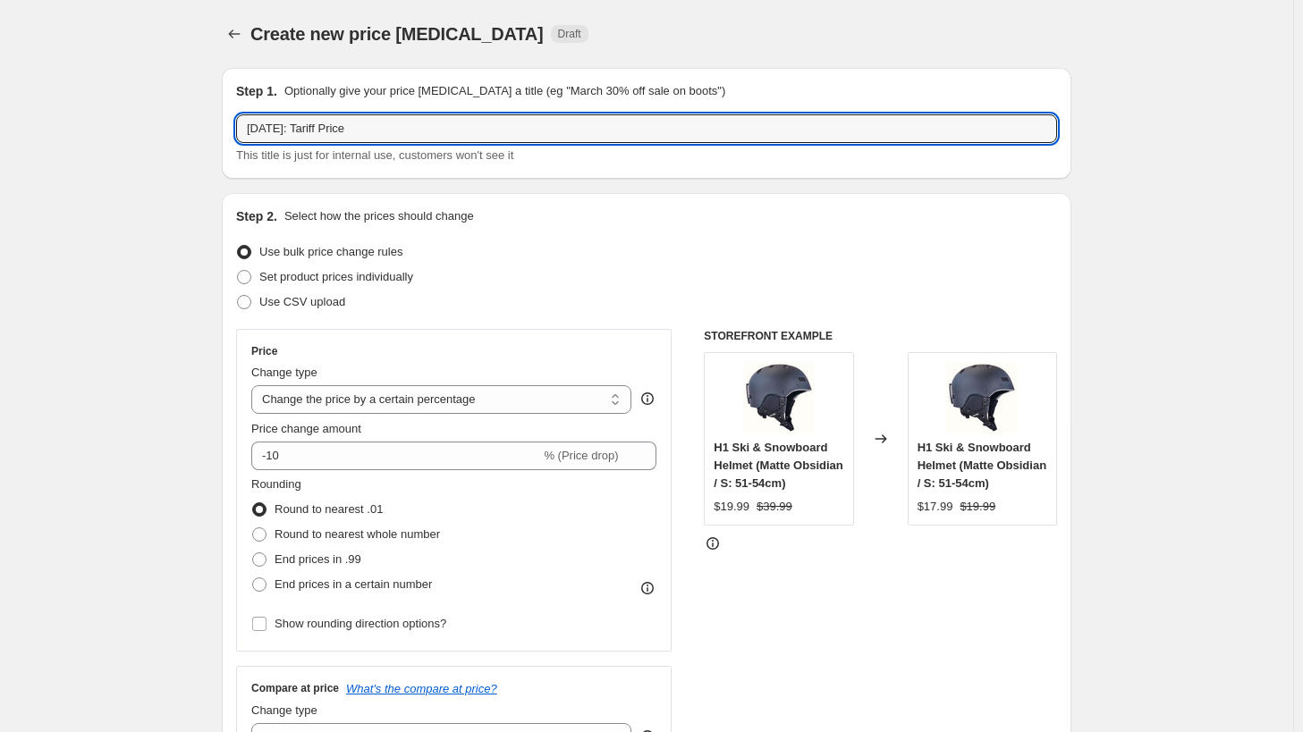 The image size is (1303, 732). What do you see at coordinates (647, 399) in the screenshot?
I see `div: help` at bounding box center [647, 399].